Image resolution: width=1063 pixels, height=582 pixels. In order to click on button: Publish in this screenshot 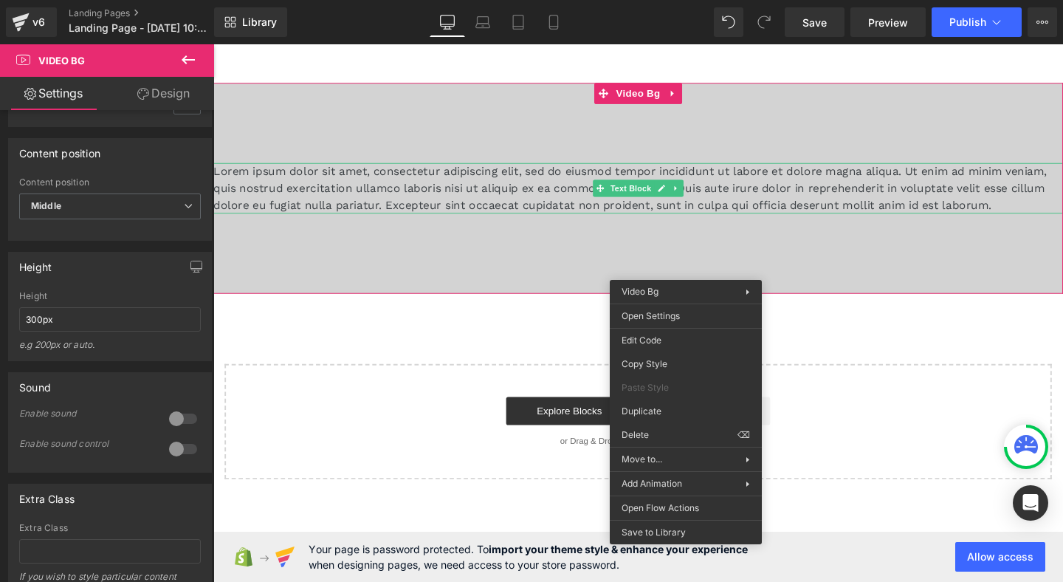, I will do `click(976, 22)`.